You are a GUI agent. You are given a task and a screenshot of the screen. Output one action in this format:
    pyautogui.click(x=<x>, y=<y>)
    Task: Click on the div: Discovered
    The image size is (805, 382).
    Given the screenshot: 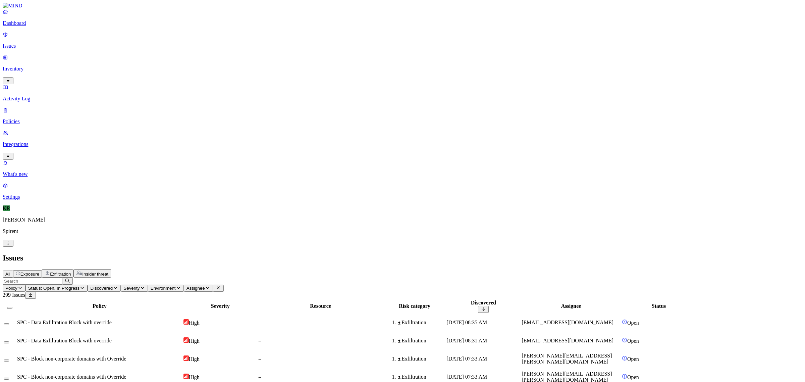 What is the action you would take?
    pyautogui.click(x=484, y=303)
    